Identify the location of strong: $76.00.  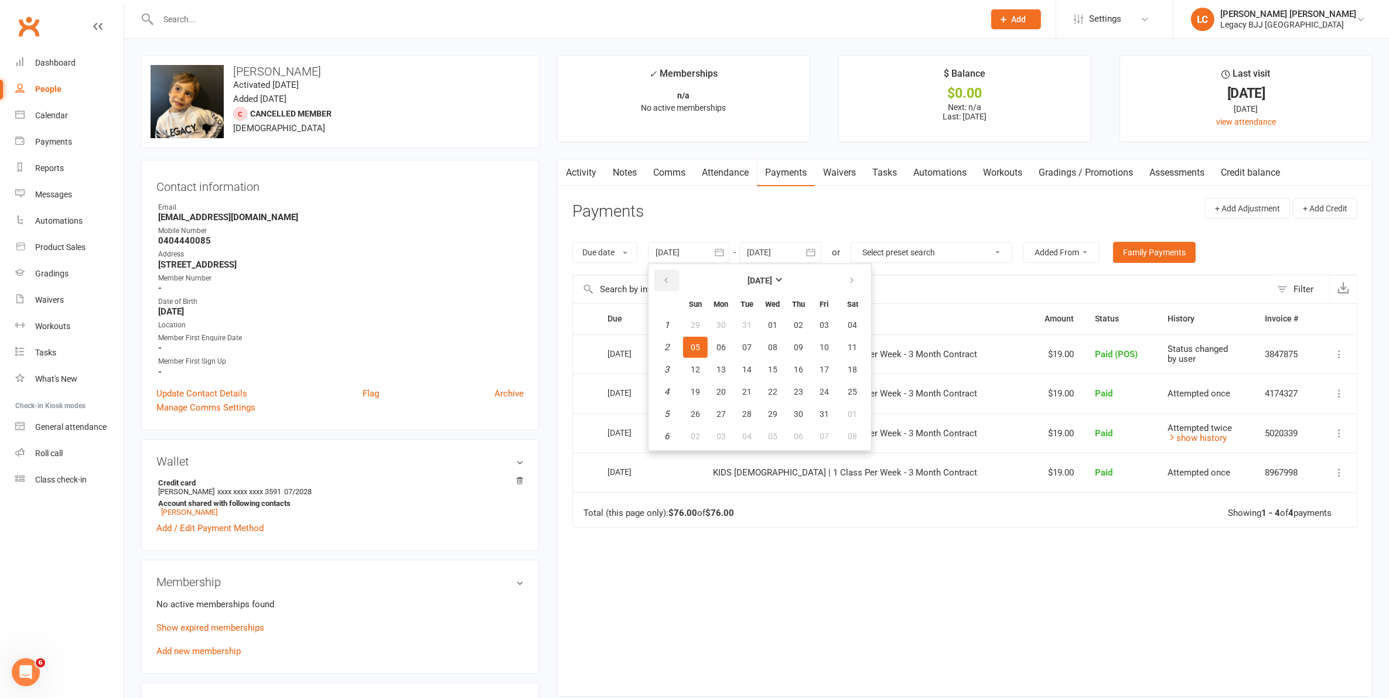
(682, 513).